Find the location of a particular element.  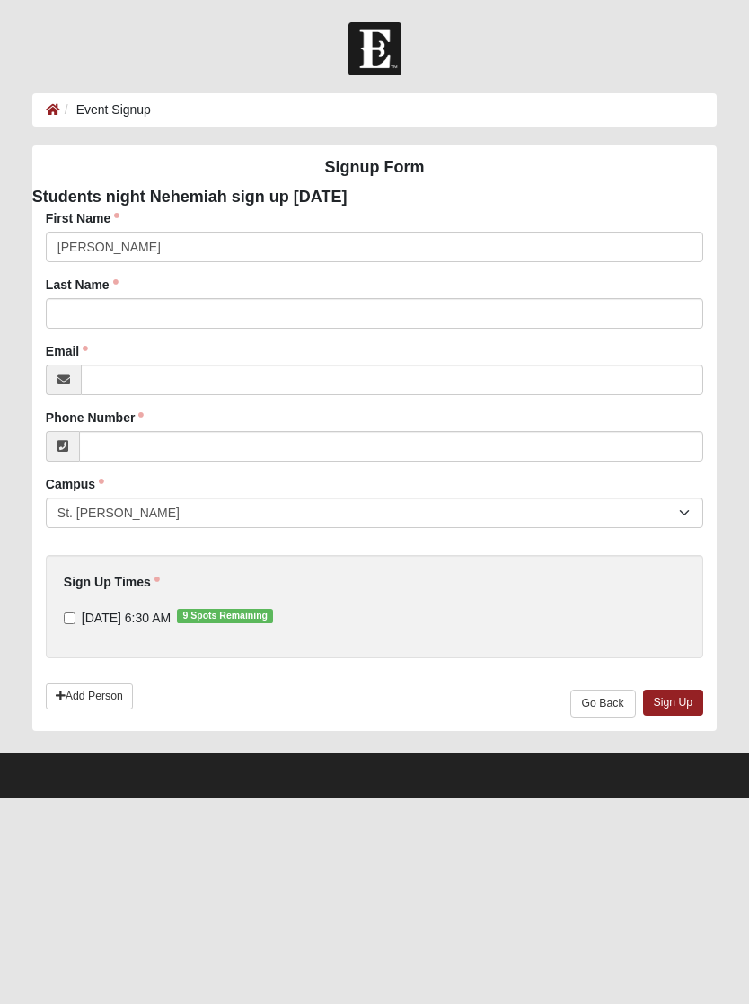

li: Event Signup is located at coordinates (105, 110).